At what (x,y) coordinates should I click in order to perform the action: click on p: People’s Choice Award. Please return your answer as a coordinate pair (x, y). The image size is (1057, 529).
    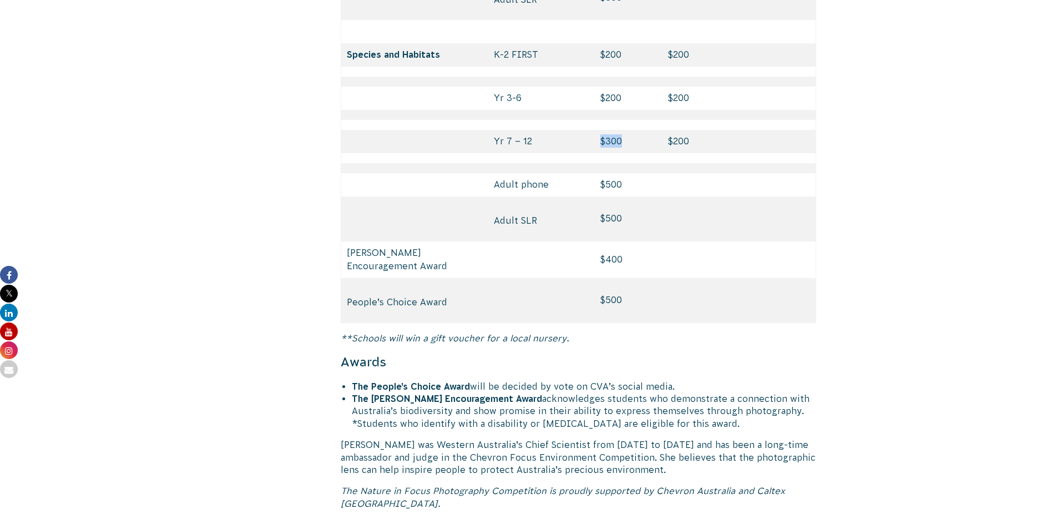
    Looking at the image, I should click on (414, 302).